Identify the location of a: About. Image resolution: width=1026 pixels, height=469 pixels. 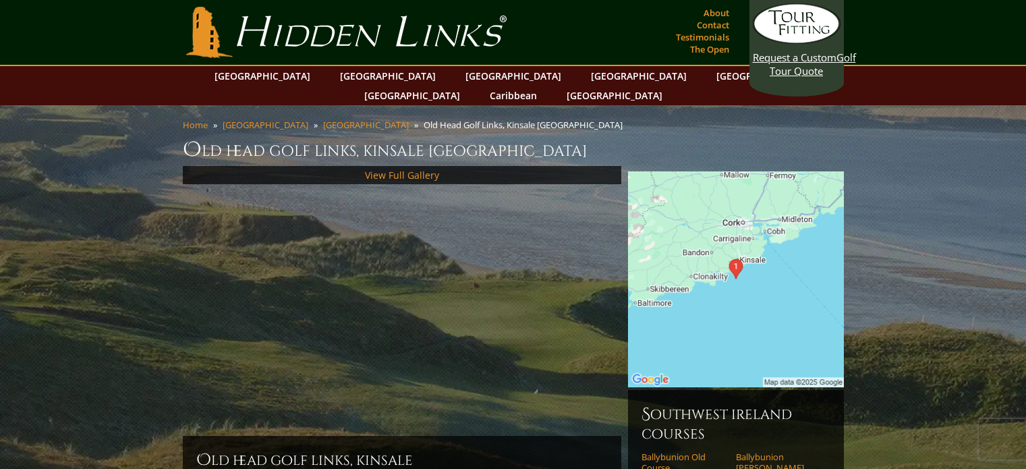
(716, 13).